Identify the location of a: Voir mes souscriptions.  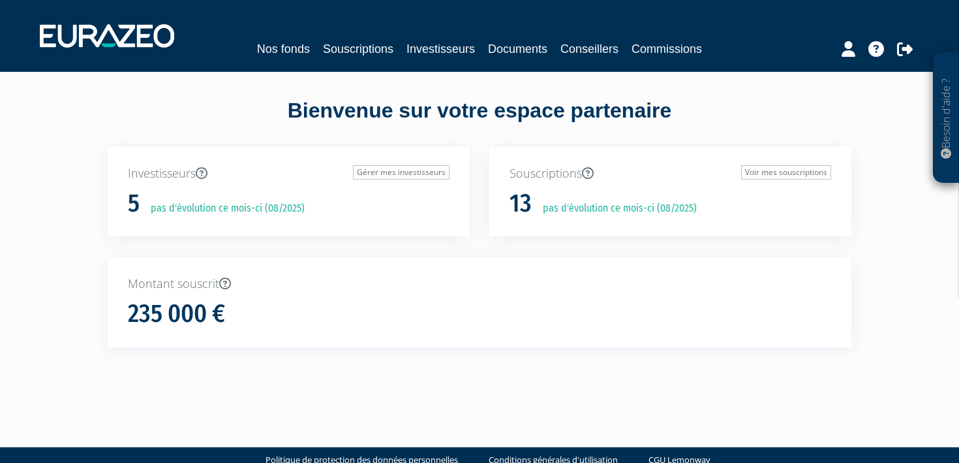
(786, 172).